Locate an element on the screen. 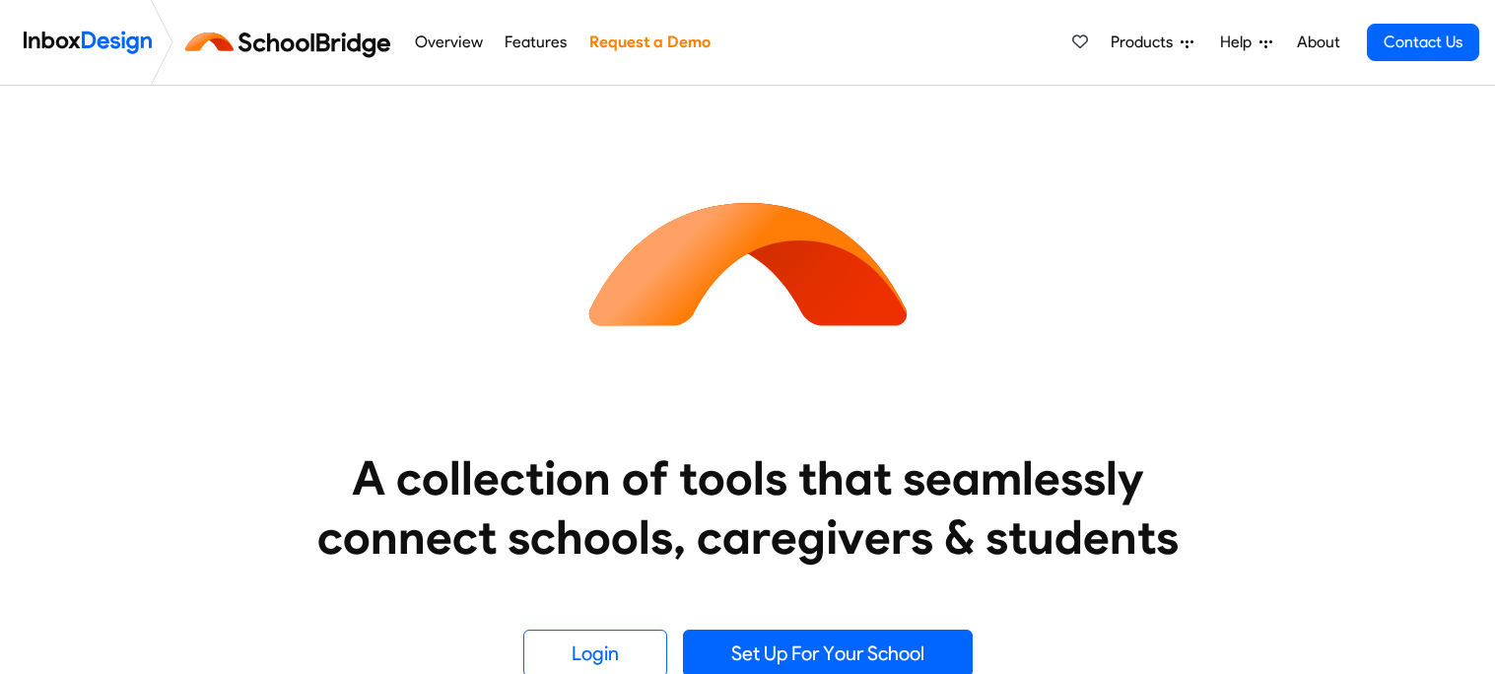  a: Overview is located at coordinates (448, 42).